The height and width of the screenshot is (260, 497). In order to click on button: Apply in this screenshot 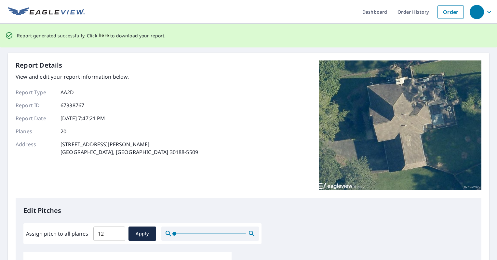, I will do `click(142, 234)`.